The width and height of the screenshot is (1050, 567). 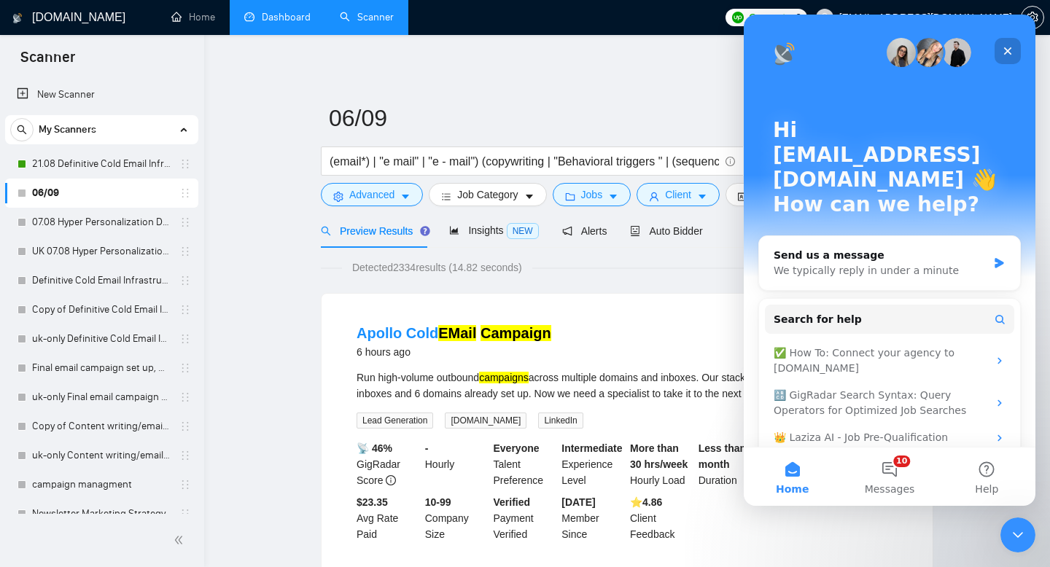 I want to click on a: UK 07.08 Hyper Personalization Definitive Cold Email Infrastructure Specialist Needed, so click(x=101, y=252).